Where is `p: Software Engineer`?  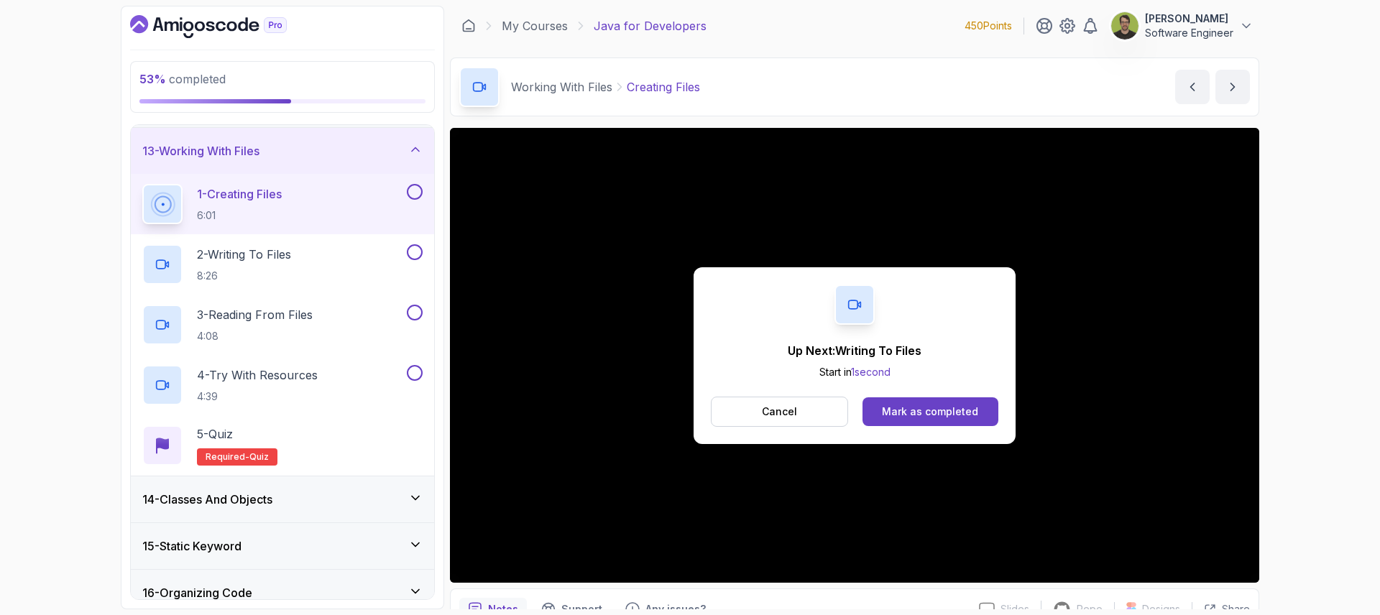
p: Software Engineer is located at coordinates (1189, 33).